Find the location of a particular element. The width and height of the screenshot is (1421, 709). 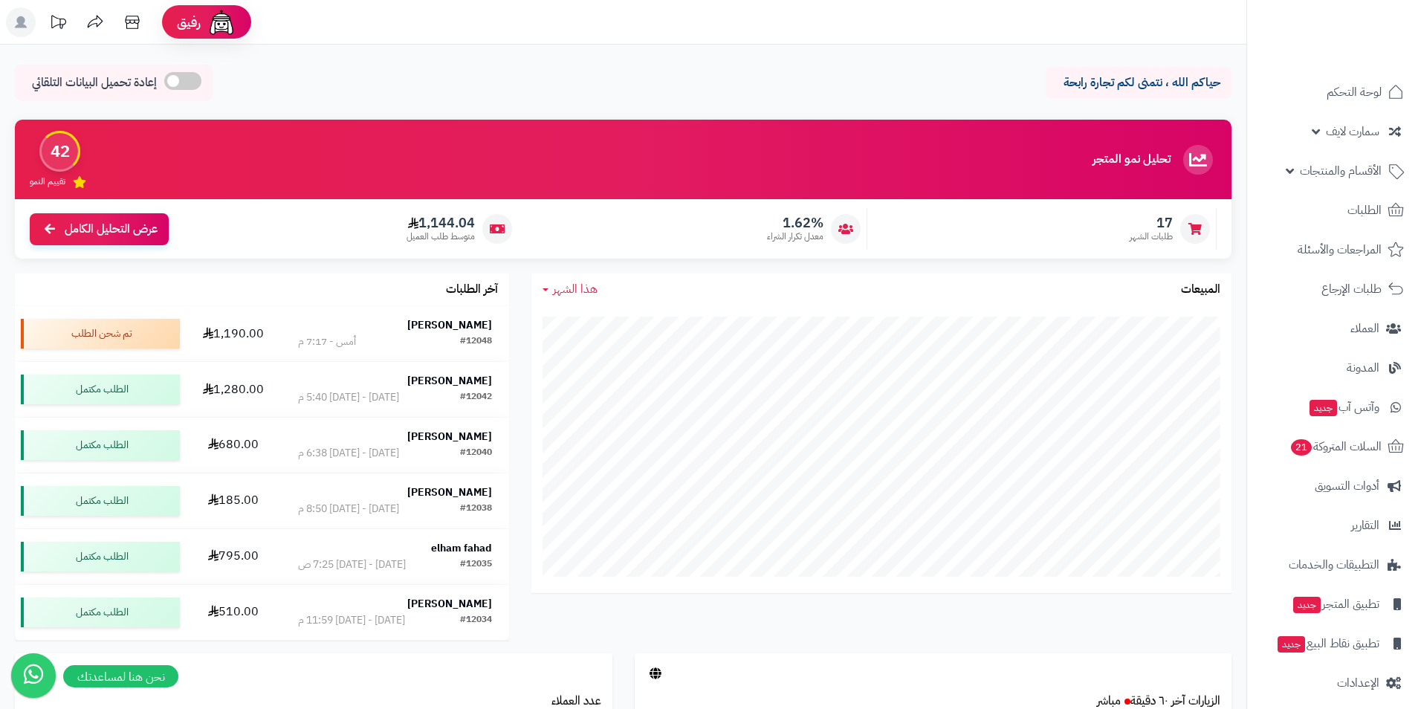

a: هذا الشهر is located at coordinates (570, 289).